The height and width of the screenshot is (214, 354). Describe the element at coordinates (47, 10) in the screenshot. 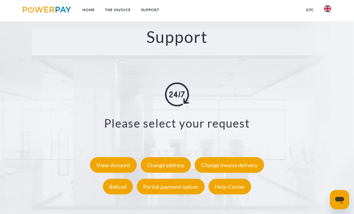

I see `img: logo-powerpay.svg` at that location.